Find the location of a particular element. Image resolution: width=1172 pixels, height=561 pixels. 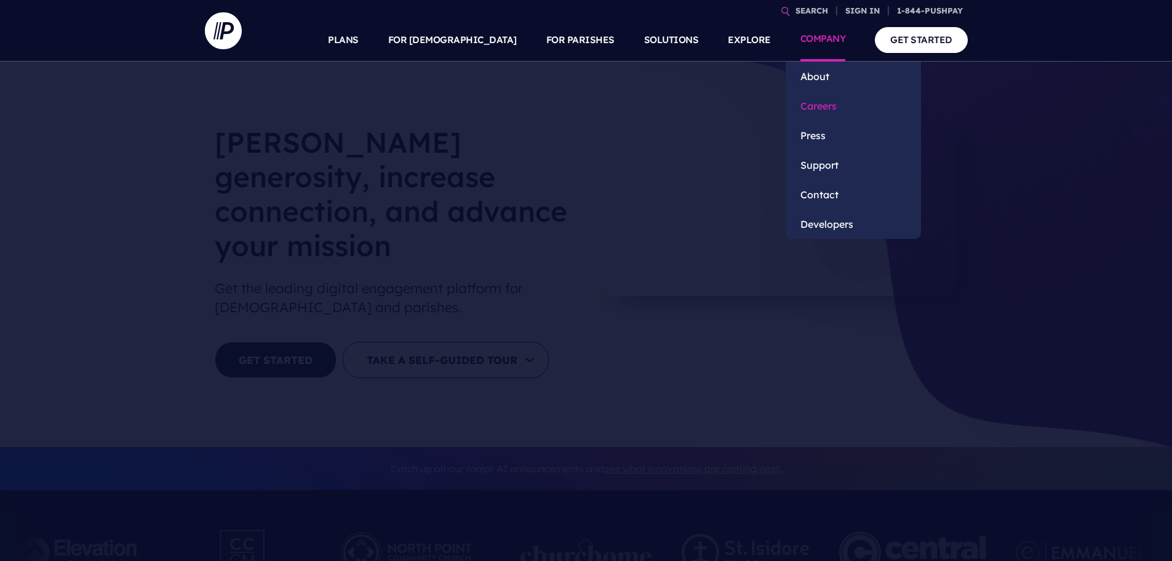

a: Careers is located at coordinates (853, 106).